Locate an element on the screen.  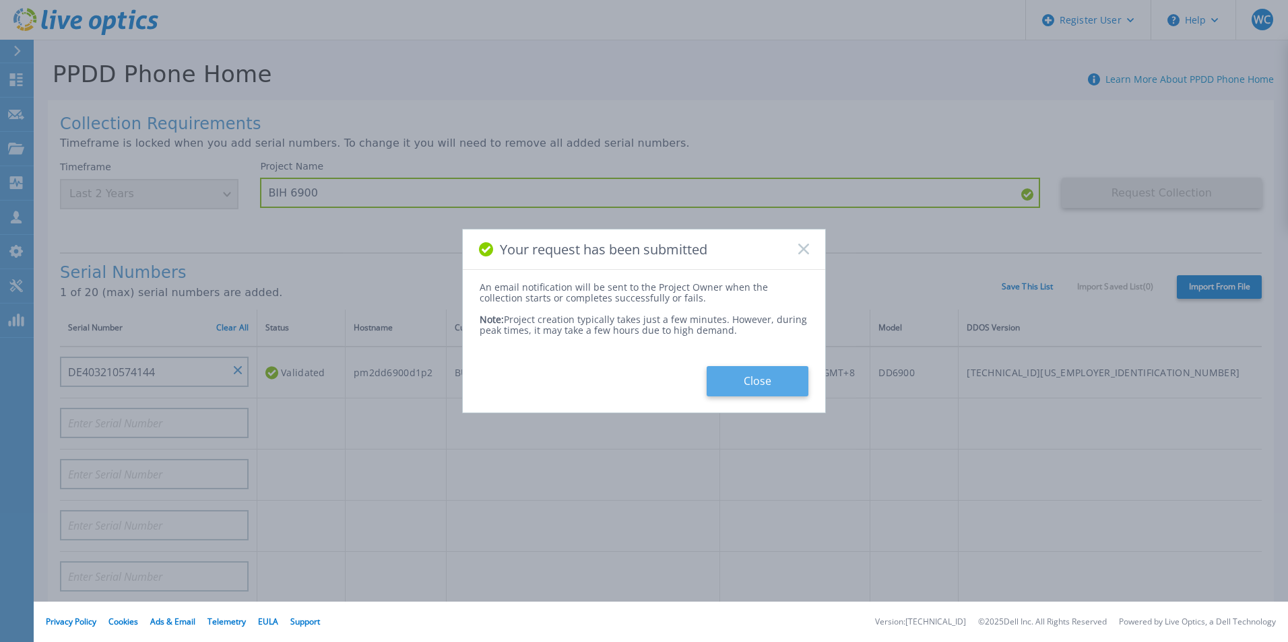
div: Project creation typically takes just a few minutes. However, during peak times, it may take a fe... is located at coordinates (644, 320).